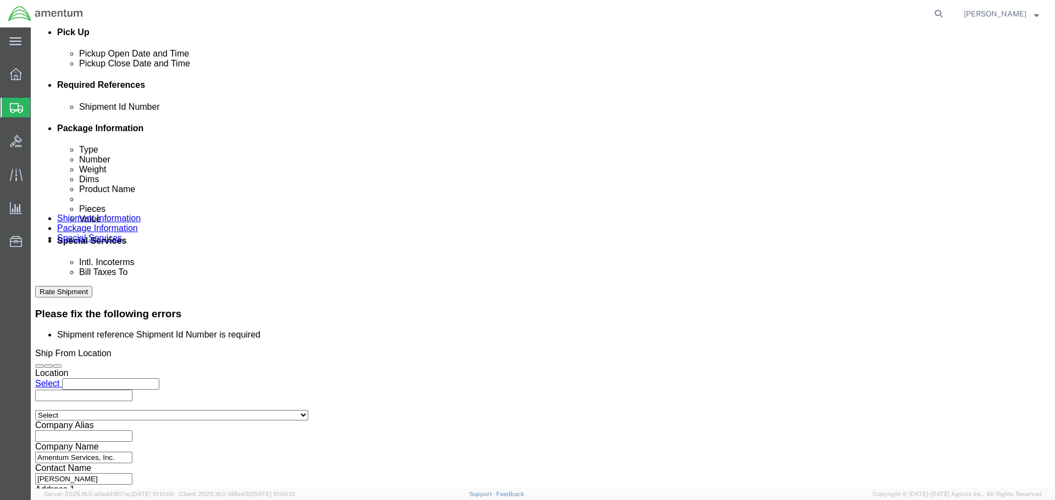  Describe the element at coordinates (483, 494) in the screenshot. I see `a: Support` at that location.